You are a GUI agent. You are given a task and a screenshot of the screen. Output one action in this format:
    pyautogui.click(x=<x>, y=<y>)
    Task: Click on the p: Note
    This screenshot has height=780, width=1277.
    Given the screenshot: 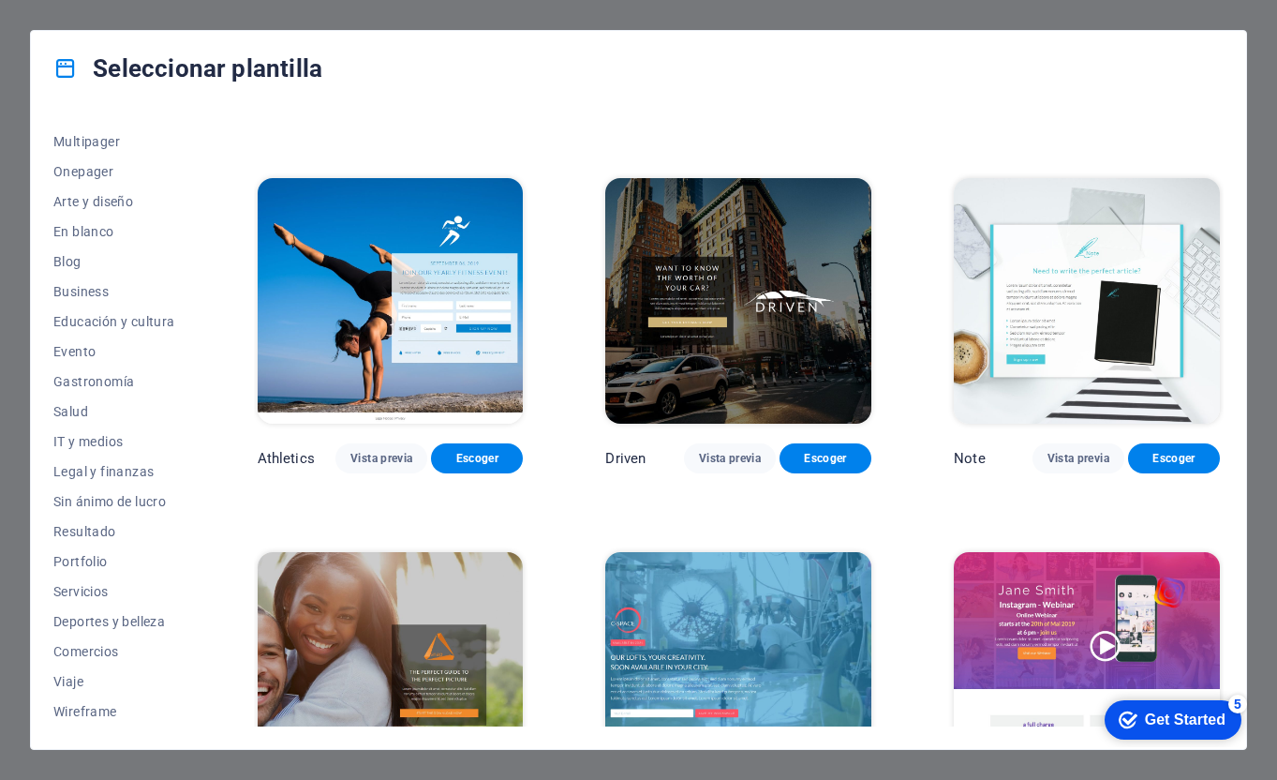 What is the action you would take?
    pyautogui.click(x=970, y=458)
    